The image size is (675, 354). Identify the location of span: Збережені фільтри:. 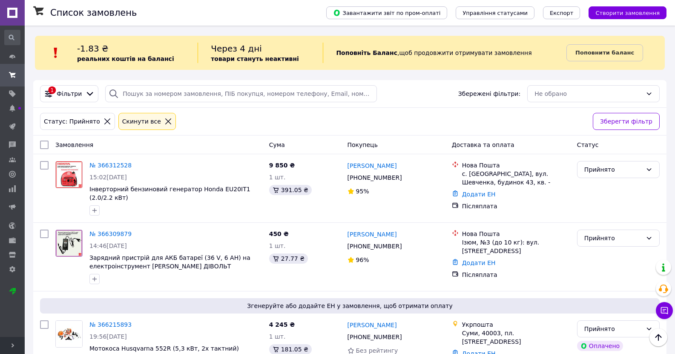
(489, 94).